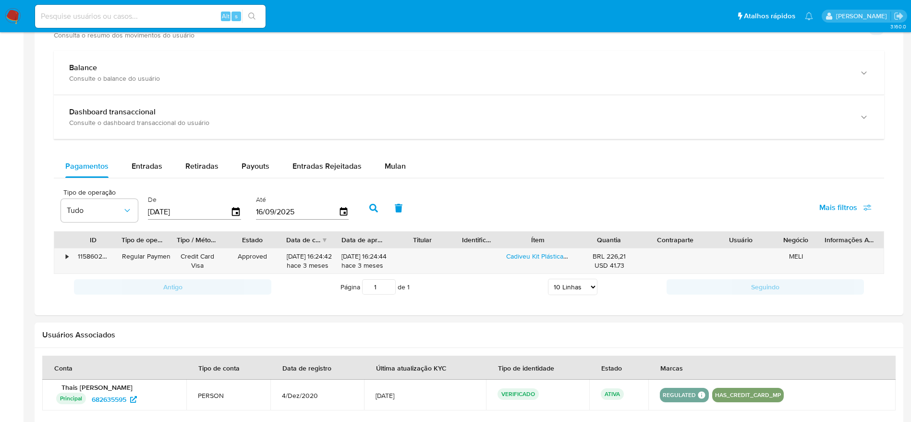  I want to click on span: 3.160.0, so click(898, 26).